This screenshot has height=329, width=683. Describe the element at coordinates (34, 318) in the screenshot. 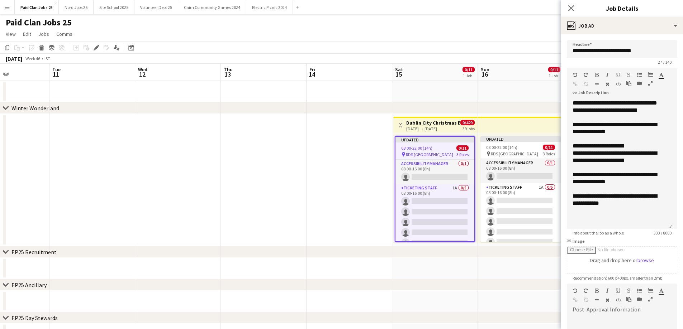

I see `div: EP25 Day Stewards` at that location.